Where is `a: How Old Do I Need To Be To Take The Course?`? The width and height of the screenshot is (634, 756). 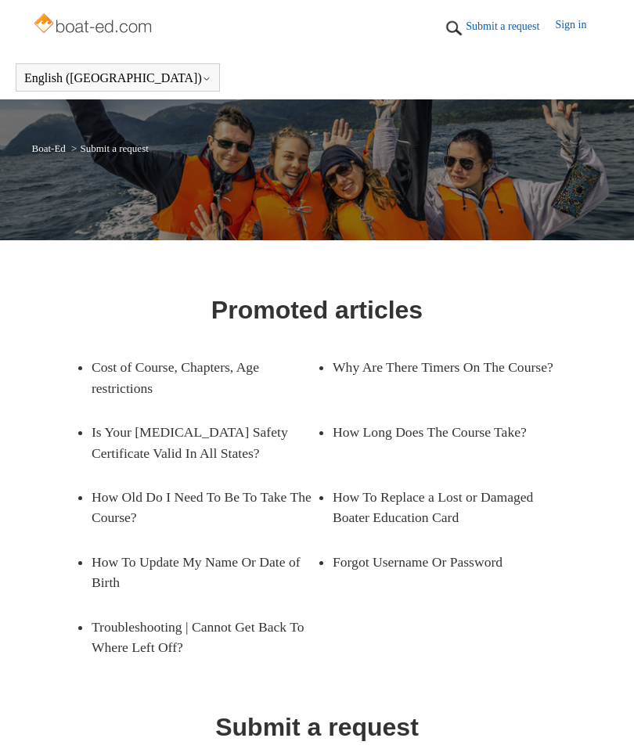
a: How Old Do I Need To Be To Take The Course? is located at coordinates (204, 507).